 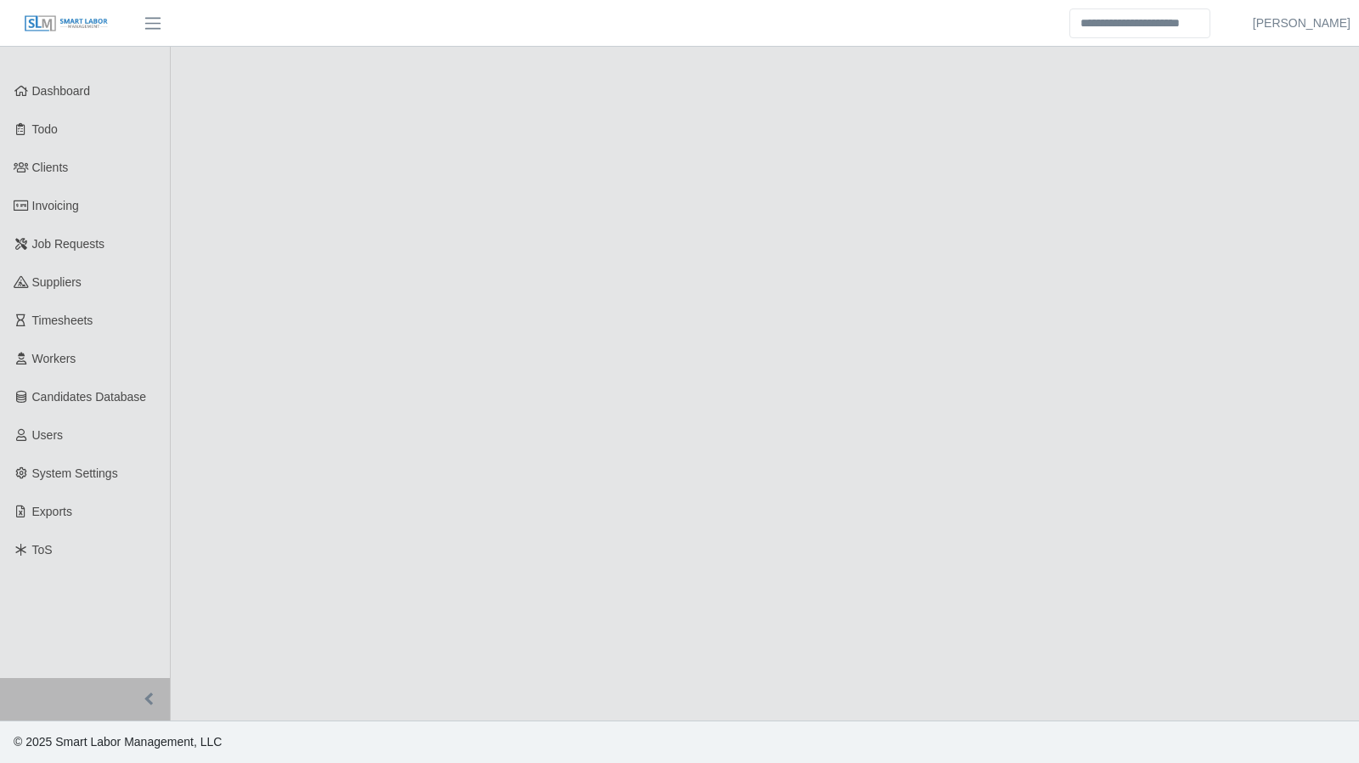 I want to click on span: System Settings, so click(x=75, y=473).